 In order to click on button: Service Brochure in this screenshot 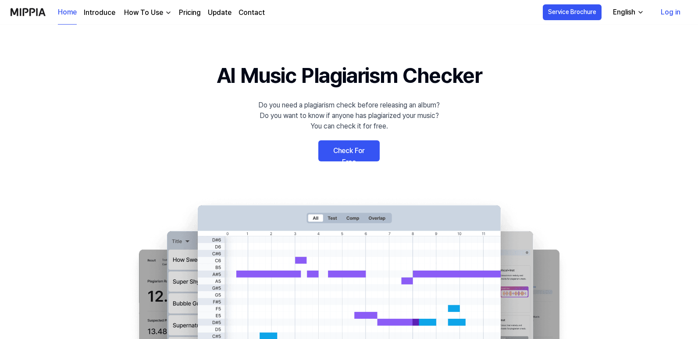, I will do `click(572, 12)`.